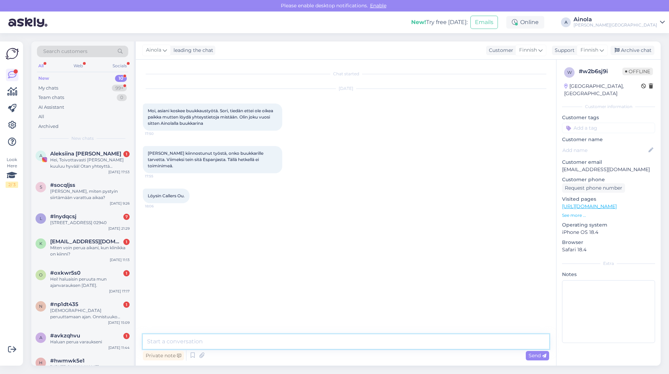 This screenshot has width=669, height=374. Describe the element at coordinates (63, 185) in the screenshot. I see `span: #socqljss` at that location.